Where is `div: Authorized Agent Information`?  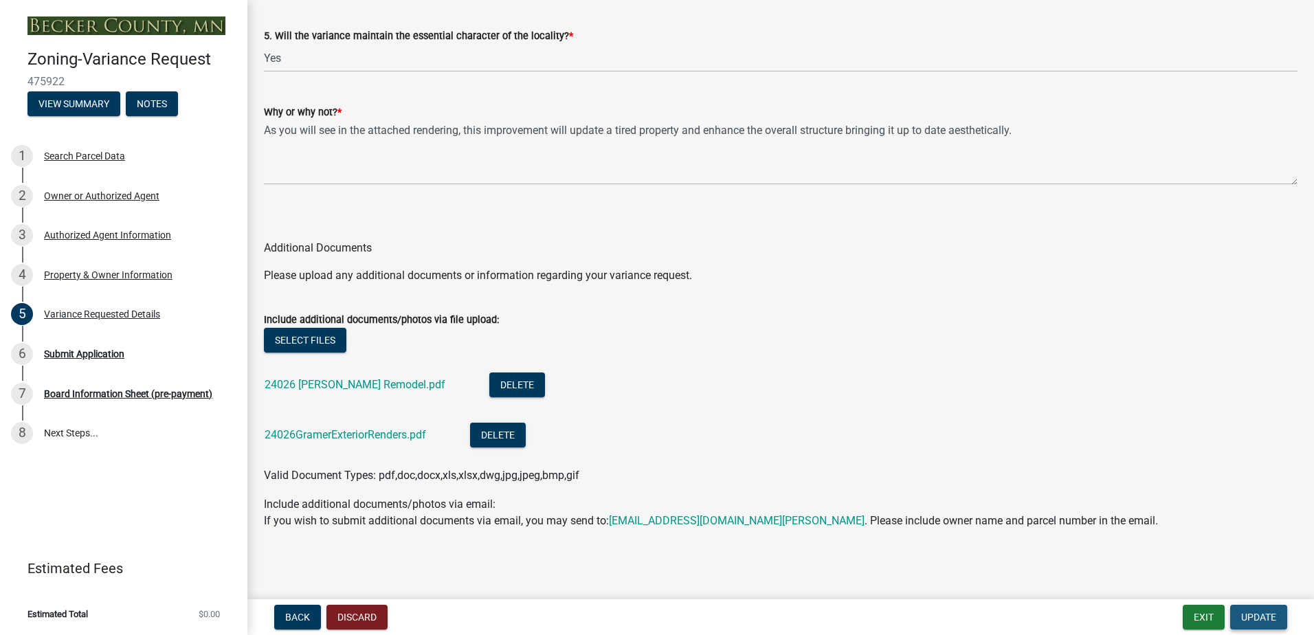
div: Authorized Agent Information is located at coordinates (107, 235).